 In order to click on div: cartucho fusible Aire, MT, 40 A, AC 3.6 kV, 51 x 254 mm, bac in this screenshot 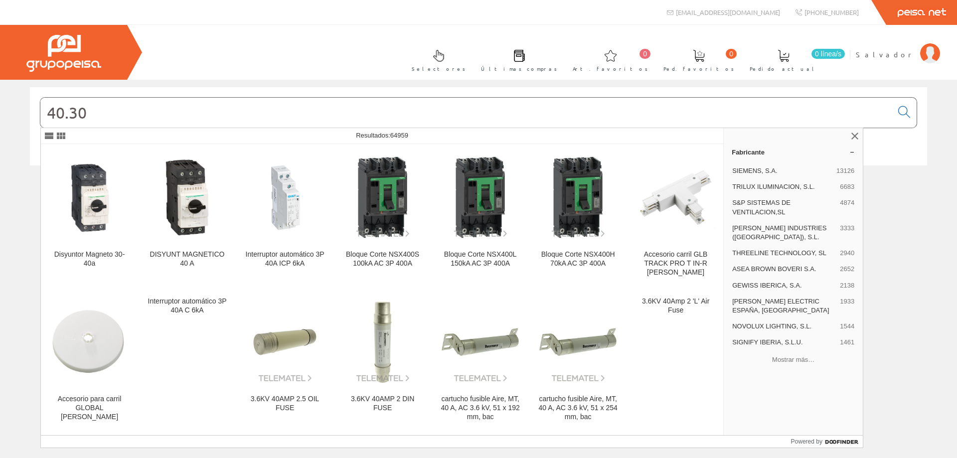, I will do `click(578, 408)`.